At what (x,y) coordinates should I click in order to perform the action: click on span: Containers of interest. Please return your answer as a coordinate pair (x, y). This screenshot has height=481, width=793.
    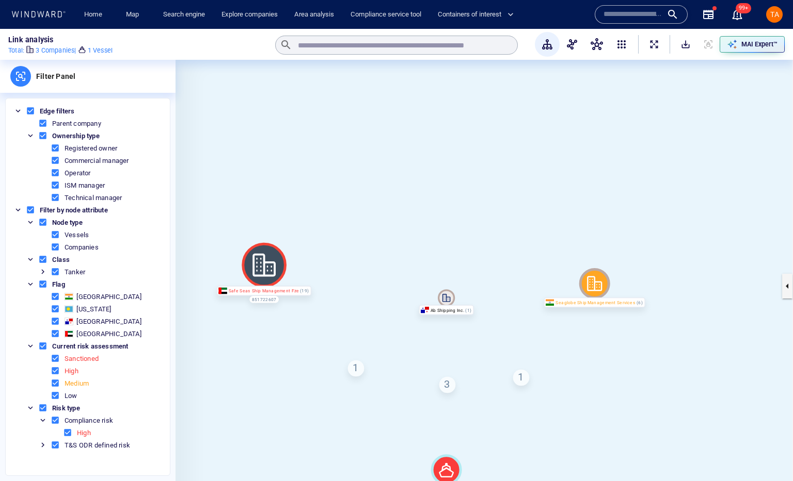
    Looking at the image, I should click on (475, 14).